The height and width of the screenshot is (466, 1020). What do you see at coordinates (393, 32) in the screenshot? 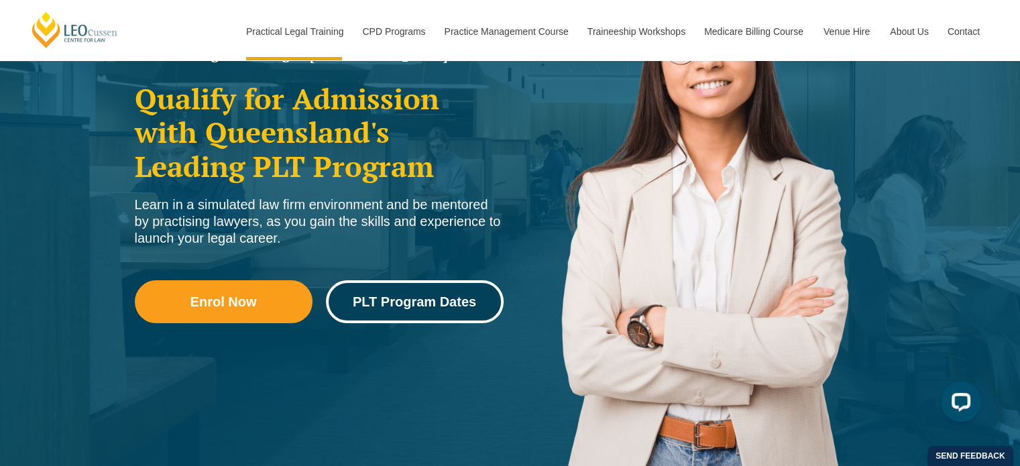
I see `a: CPD Programs` at bounding box center [393, 32].